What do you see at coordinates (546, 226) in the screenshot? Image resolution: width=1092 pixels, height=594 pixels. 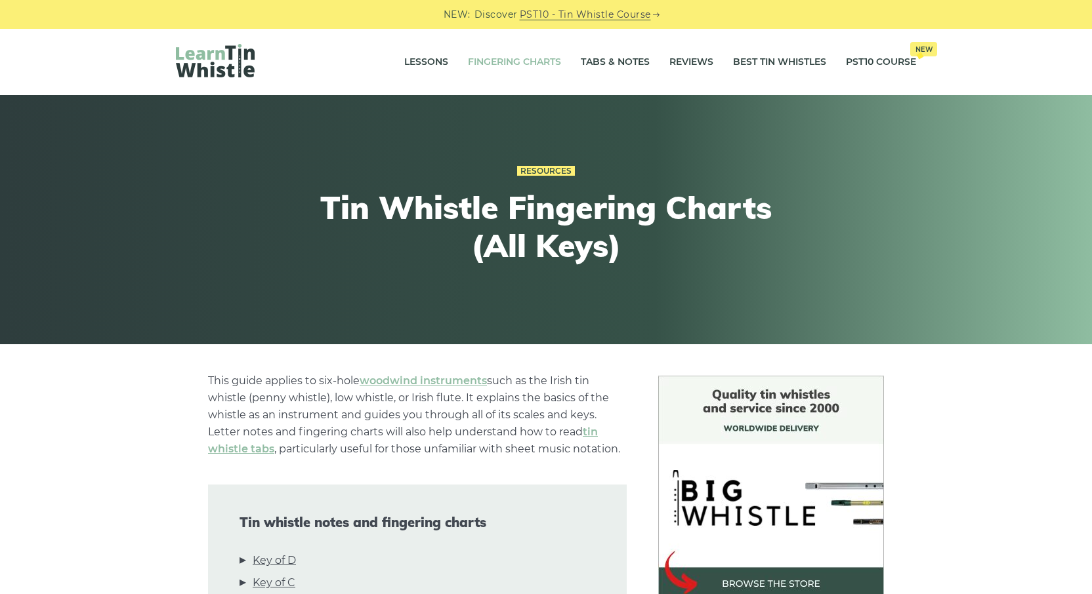 I see `h1: Tin Whistle Fingering Charts (All Keys)` at bounding box center [546, 226].